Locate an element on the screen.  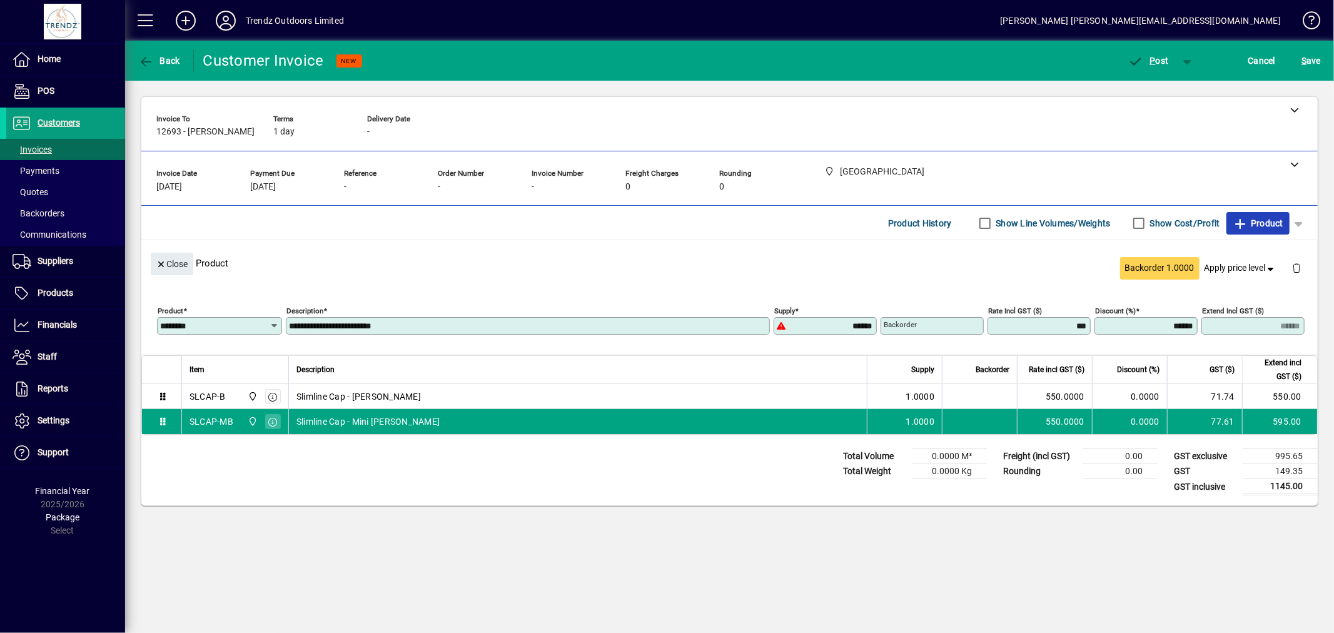
span: Package is located at coordinates (63, 517).